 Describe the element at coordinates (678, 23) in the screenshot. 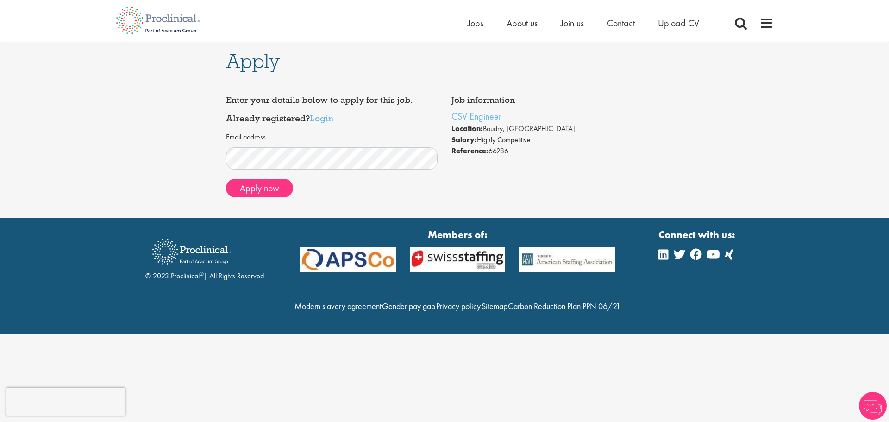

I see `span: Upload CV` at that location.